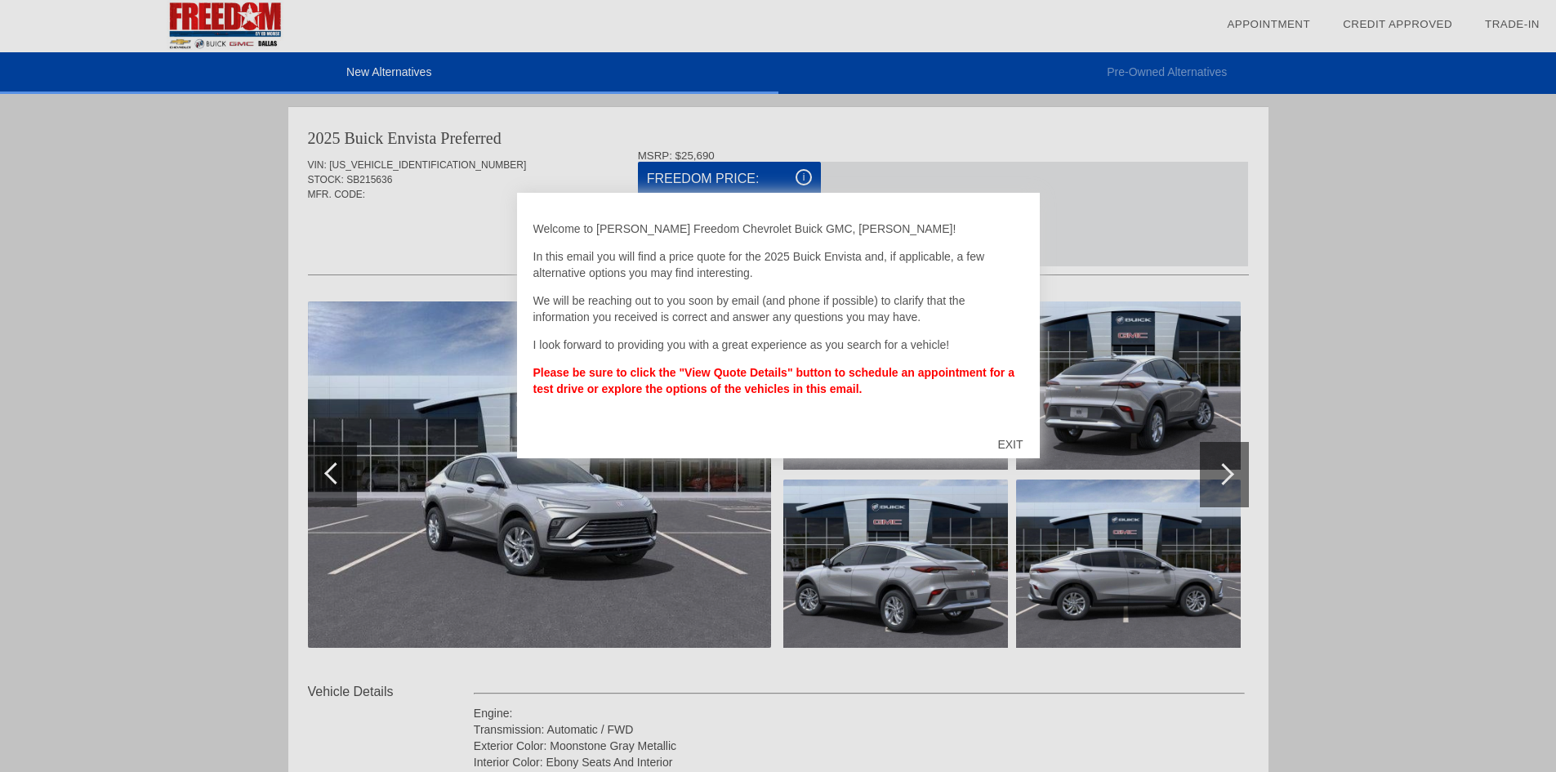  What do you see at coordinates (774, 381) in the screenshot?
I see `strong: Please be sure to click the "View Quote Details" button to schedule an appointment for a test dri...` at bounding box center [774, 381].